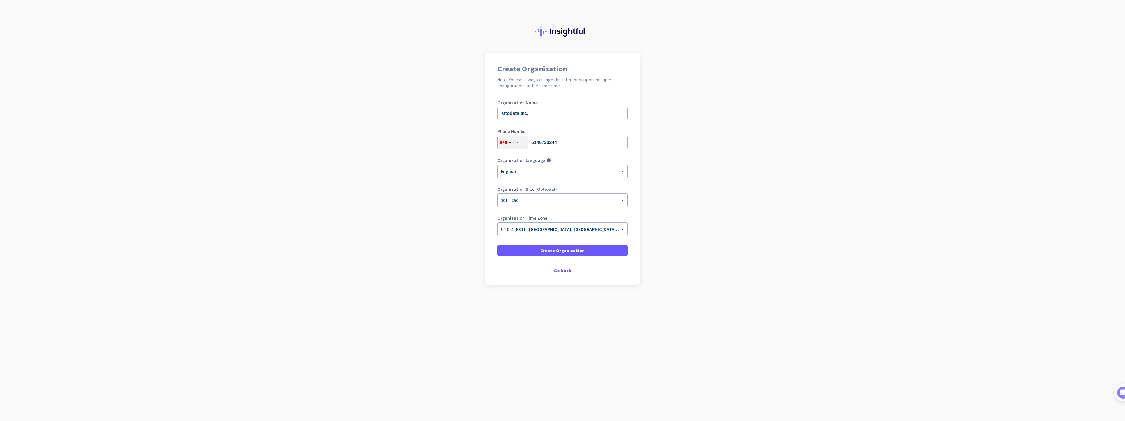 The image size is (1125, 421). What do you see at coordinates (521, 160) in the screenshot?
I see `label: Organization language` at bounding box center [521, 160].